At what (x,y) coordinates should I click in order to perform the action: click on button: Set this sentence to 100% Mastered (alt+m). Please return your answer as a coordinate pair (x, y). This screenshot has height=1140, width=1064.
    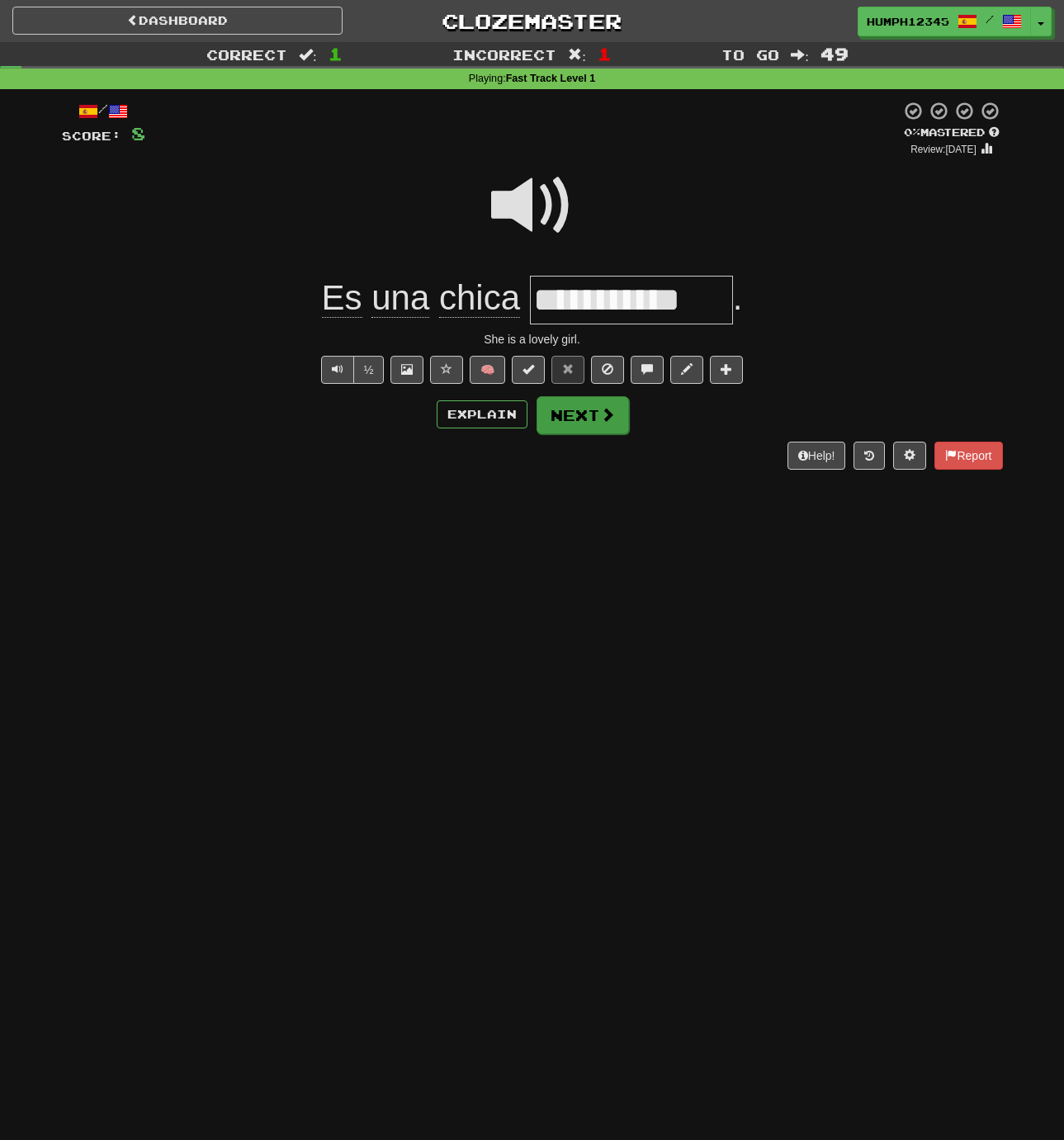
    Looking at the image, I should click on (528, 369).